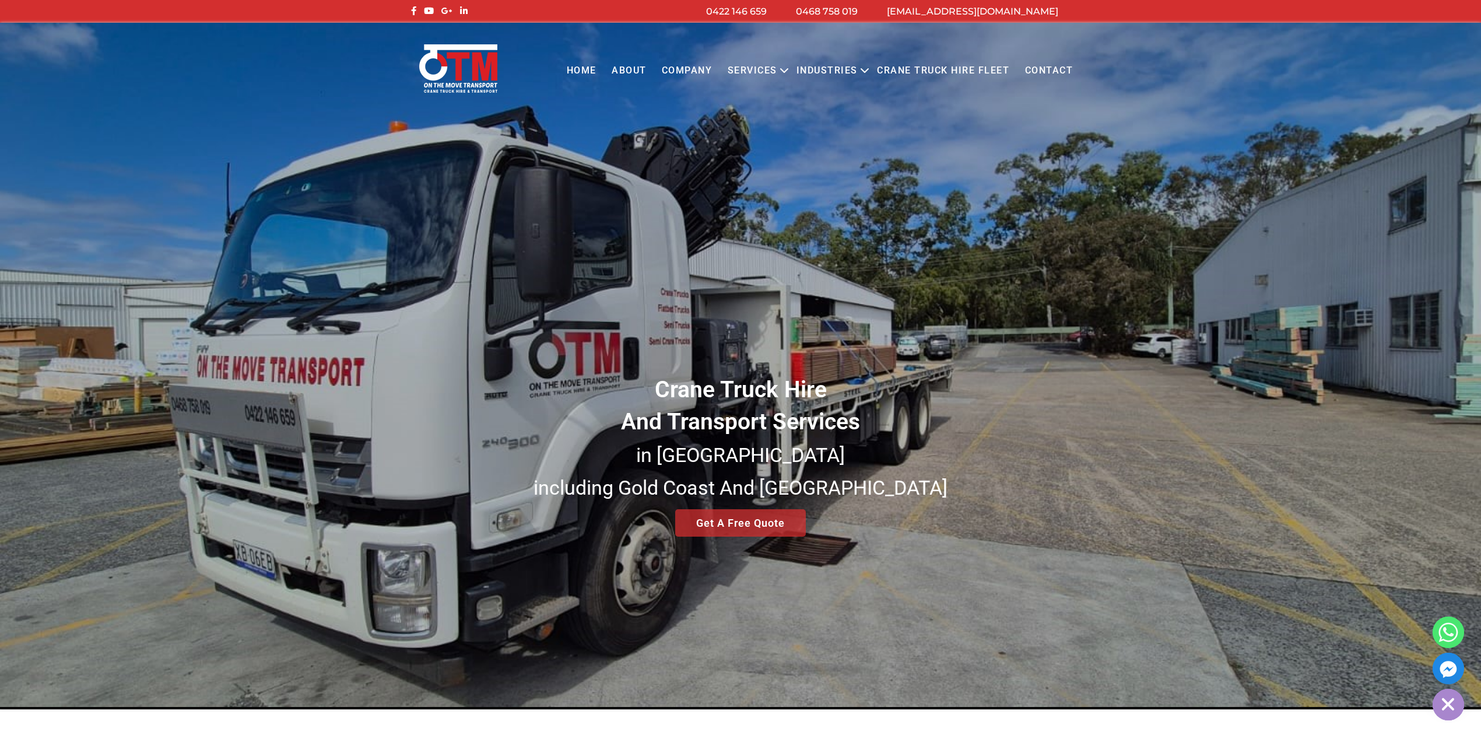 This screenshot has width=1481, height=735. I want to click on a: 0422 146 659, so click(736, 11).